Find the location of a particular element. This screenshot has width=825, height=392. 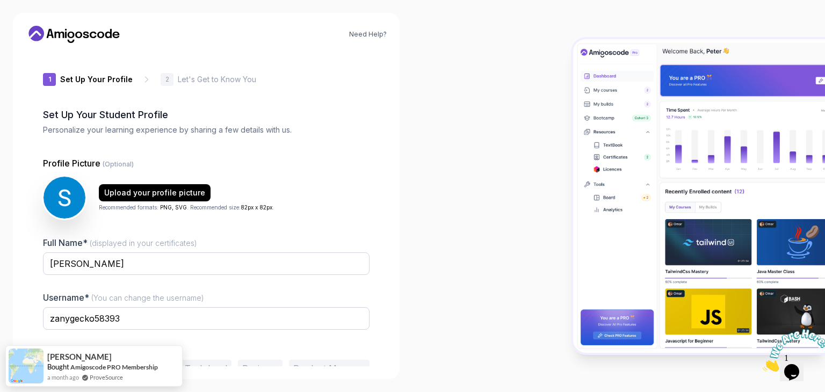

p: Personalize your learning experience by sharing a few details with us. is located at coordinates (206, 130).